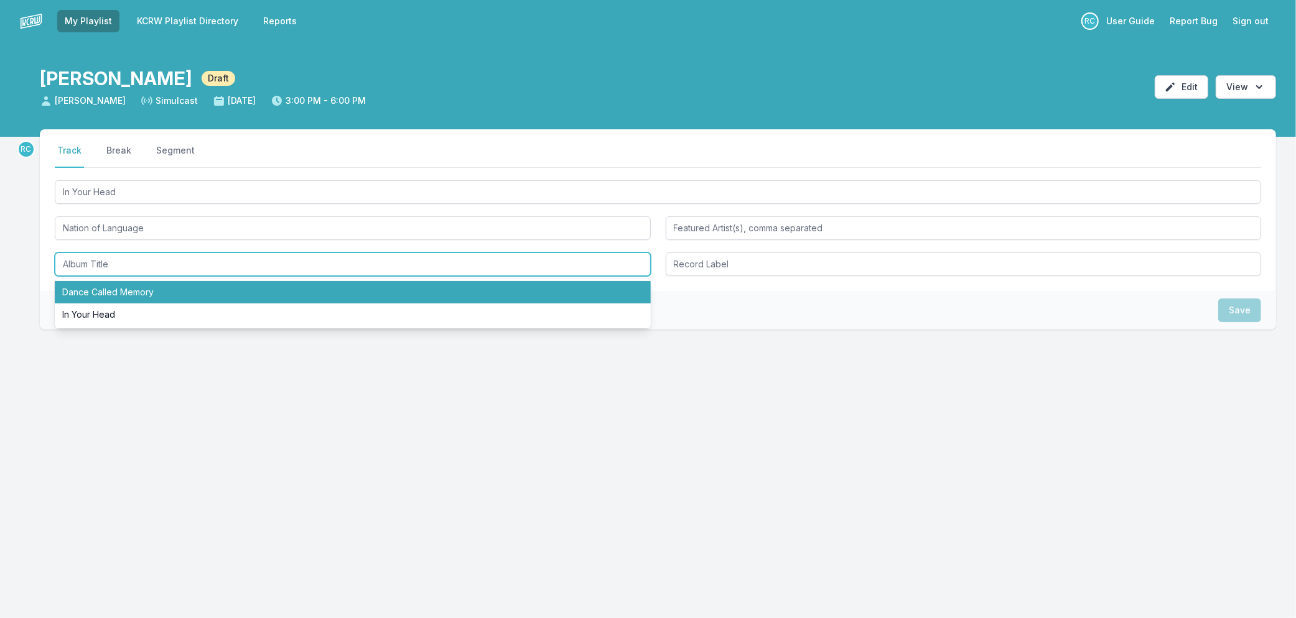 The height and width of the screenshot is (618, 1296). I want to click on span: Simulcast, so click(169, 101).